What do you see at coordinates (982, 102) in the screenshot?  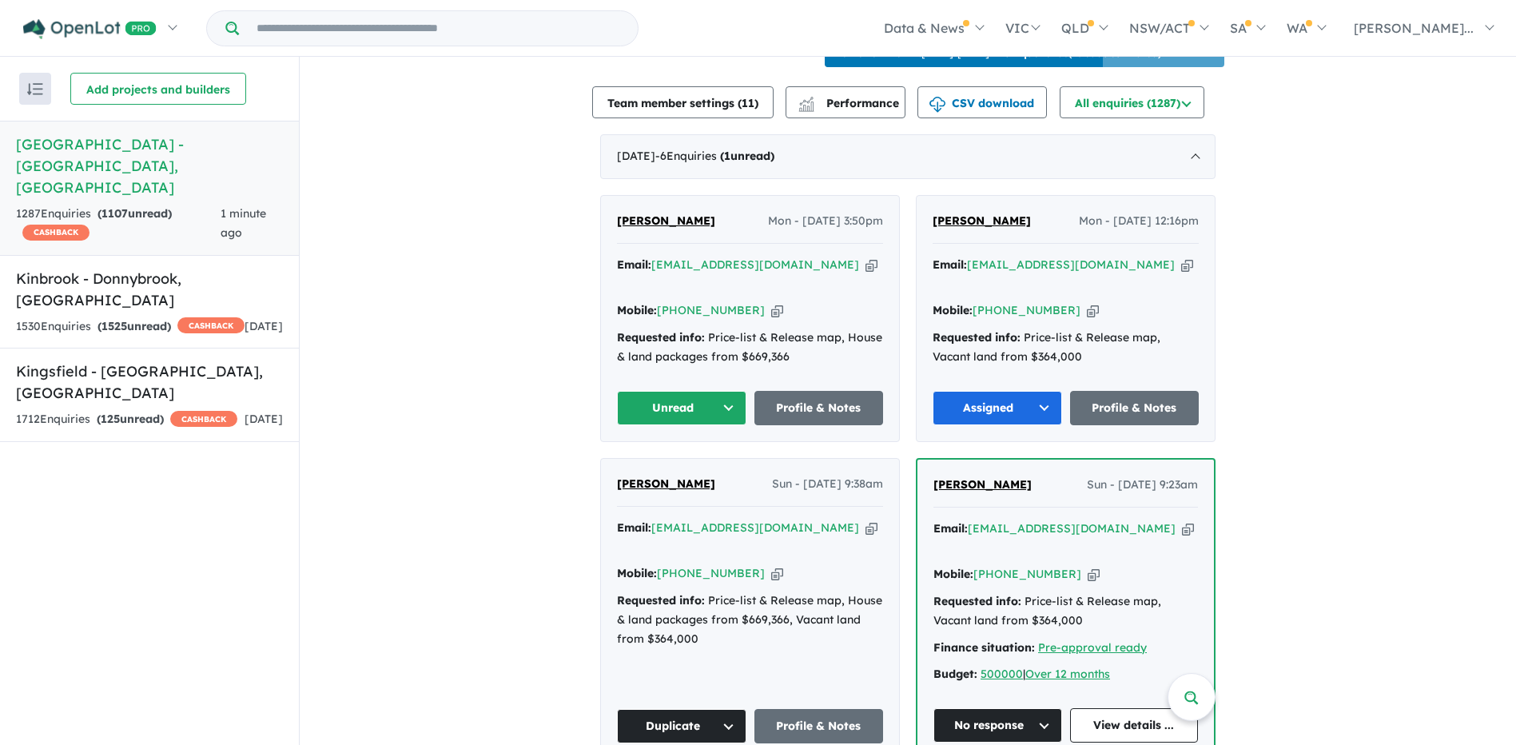 I see `button: CSV download` at bounding box center [982, 102].